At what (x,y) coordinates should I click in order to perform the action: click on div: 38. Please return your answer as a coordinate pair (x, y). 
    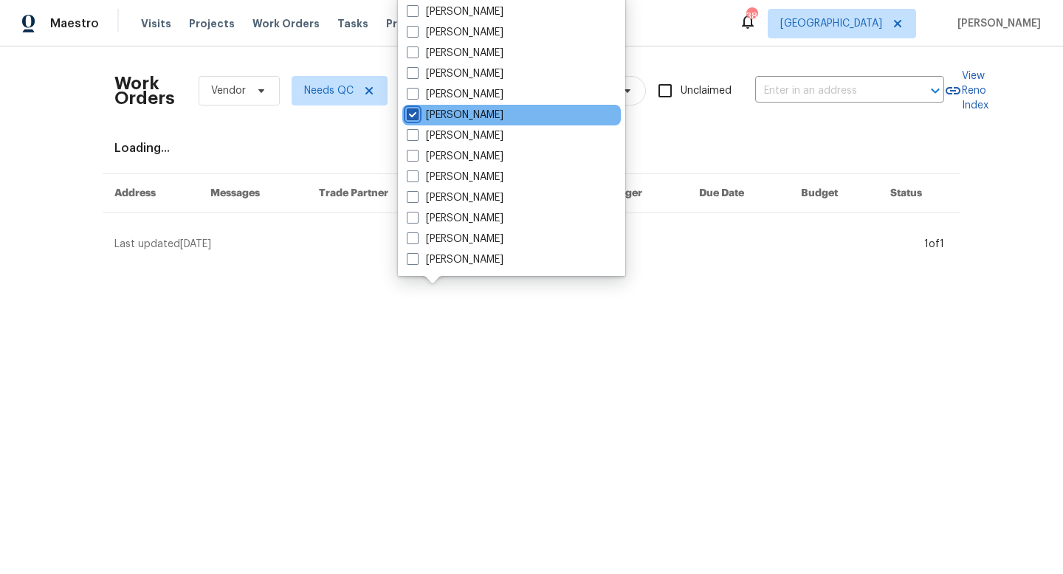
    Looking at the image, I should click on (752, 16).